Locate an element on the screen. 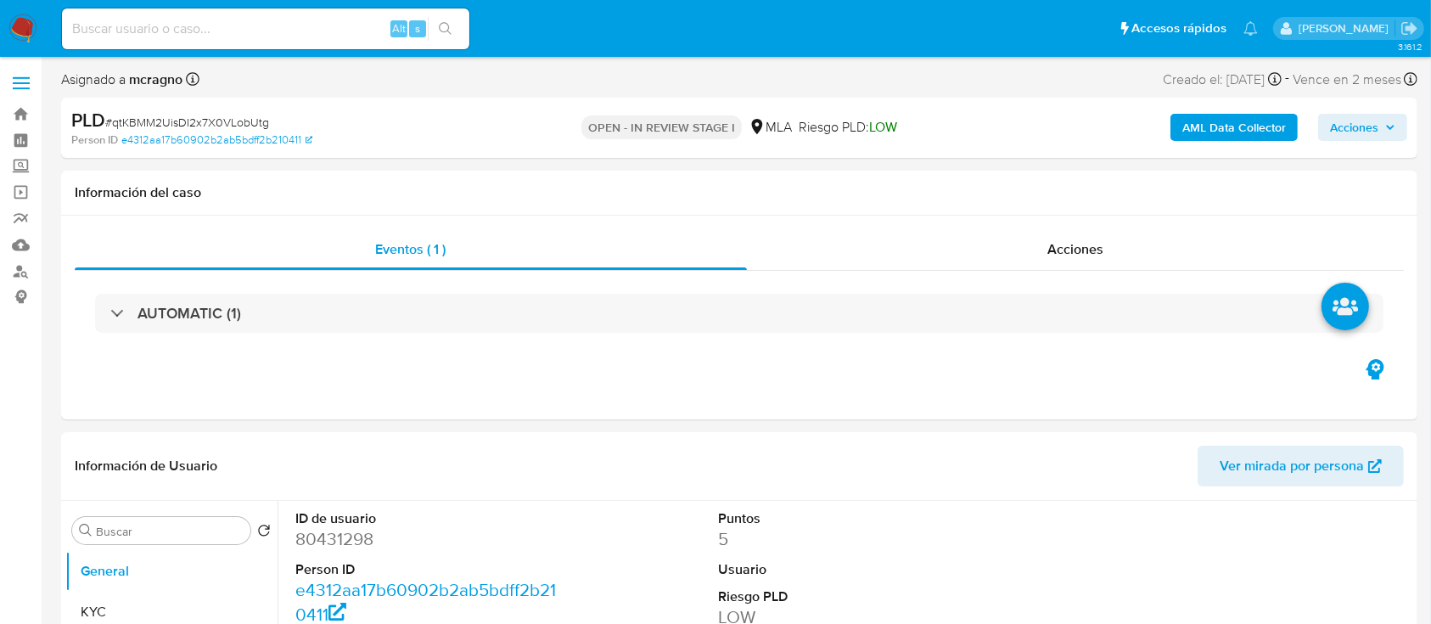 This screenshot has height=624, width=1431. button: Volver al orden por defecto is located at coordinates (264, 533).